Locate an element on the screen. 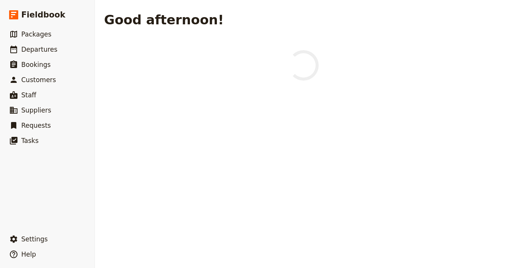 Image resolution: width=512 pixels, height=268 pixels. span: Customers is located at coordinates (38, 80).